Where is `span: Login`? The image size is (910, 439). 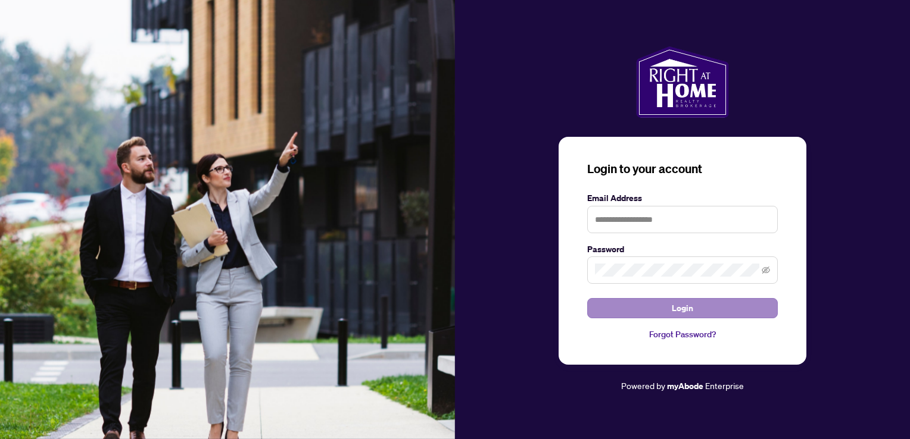
span: Login is located at coordinates (682, 308).